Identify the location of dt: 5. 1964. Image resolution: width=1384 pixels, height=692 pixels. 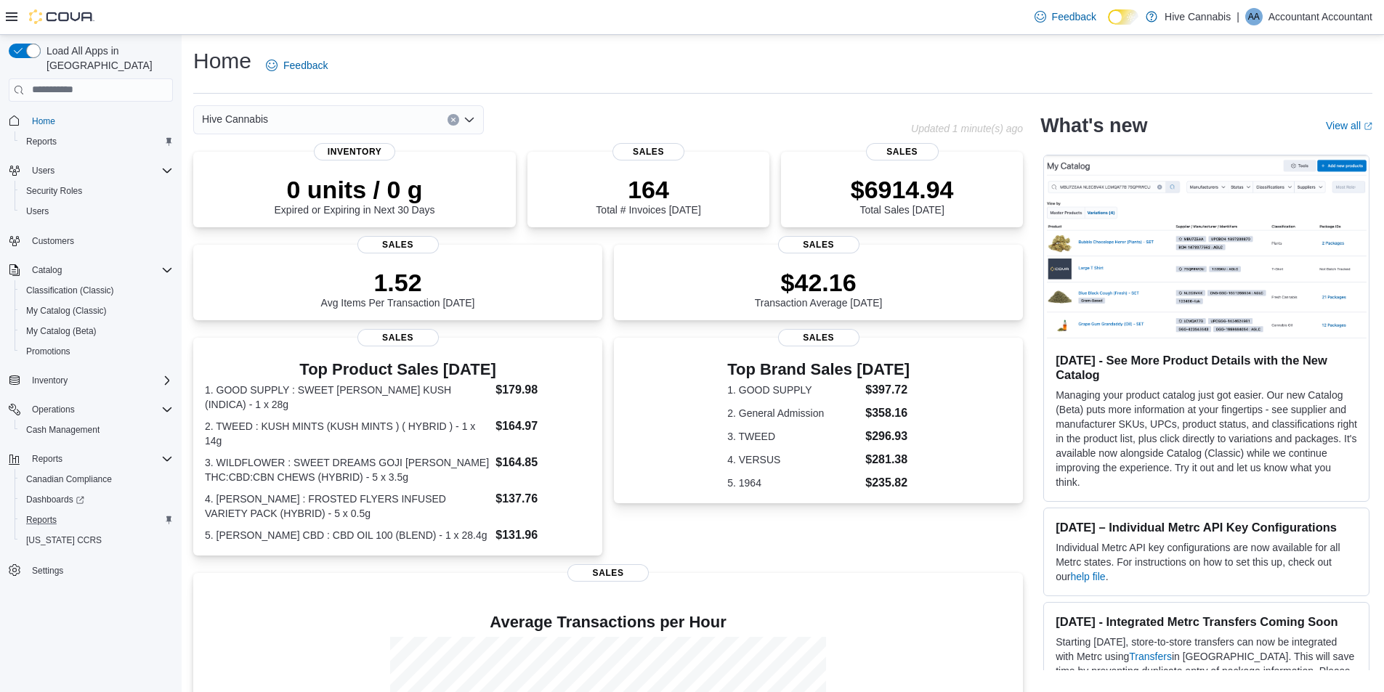
(793, 483).